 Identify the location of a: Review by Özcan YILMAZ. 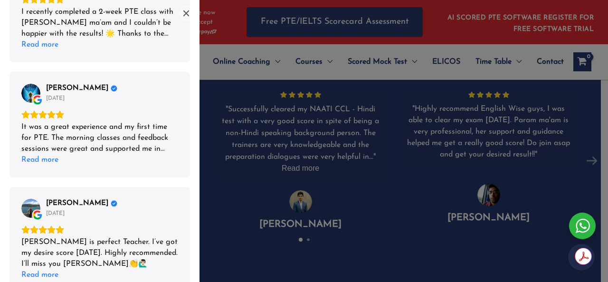
(82, 203).